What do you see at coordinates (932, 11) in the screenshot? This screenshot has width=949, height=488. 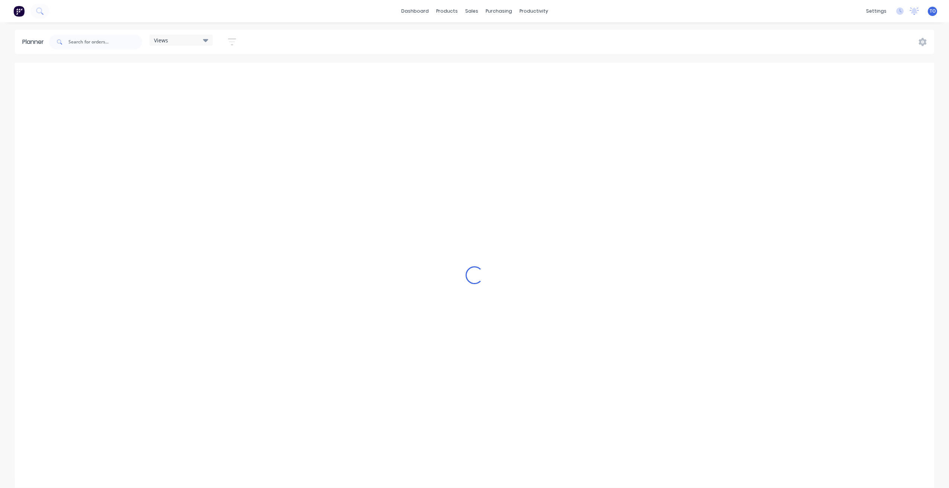 I see `span: TO` at bounding box center [932, 11].